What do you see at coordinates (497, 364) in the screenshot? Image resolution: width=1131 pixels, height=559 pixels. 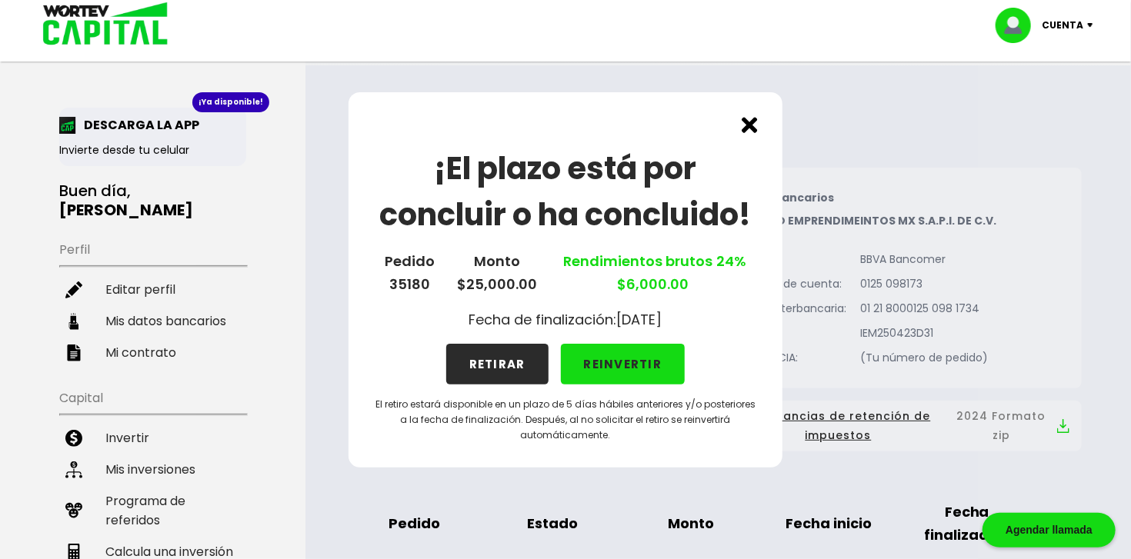 I see `button: RETIRAR` at bounding box center [497, 364].